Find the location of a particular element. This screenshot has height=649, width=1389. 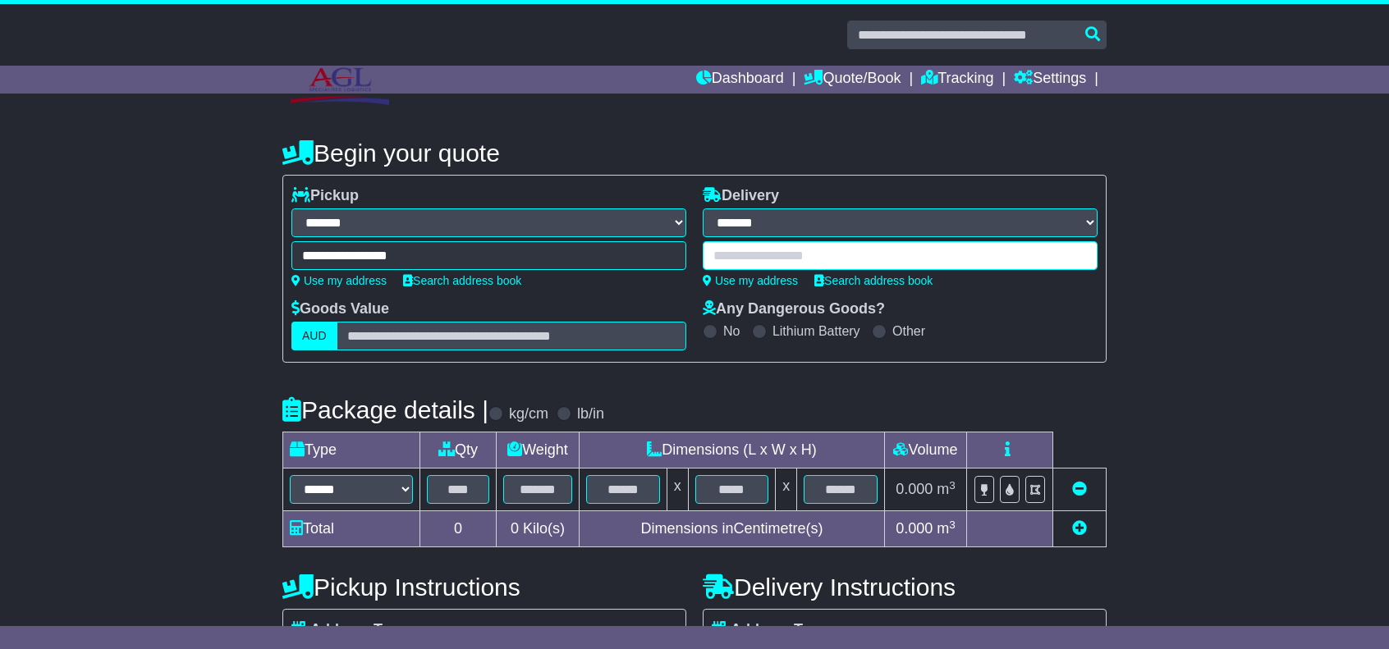

label: No is located at coordinates (732, 331).